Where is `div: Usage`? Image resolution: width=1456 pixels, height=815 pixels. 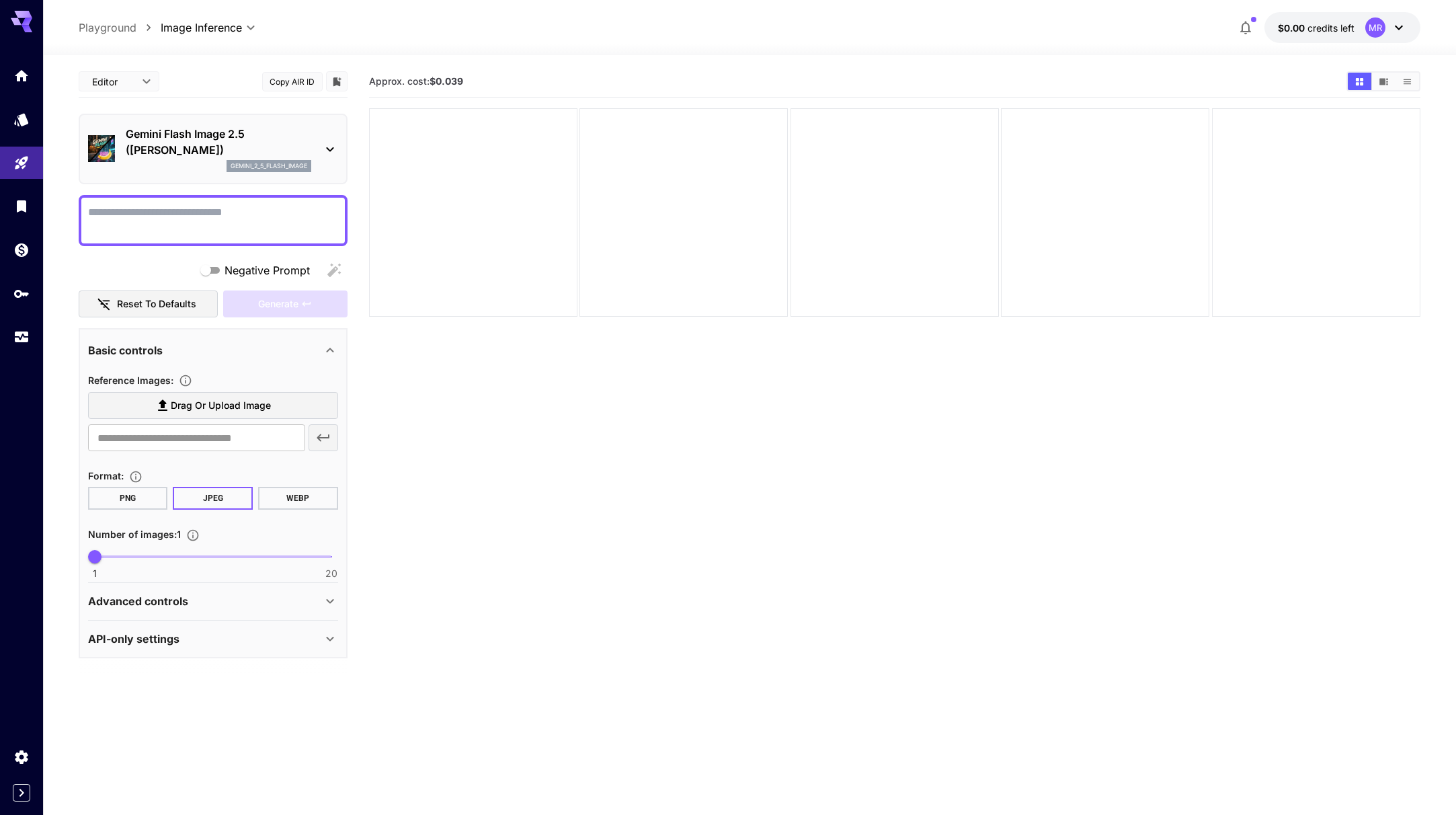 div: Usage is located at coordinates (21, 337).